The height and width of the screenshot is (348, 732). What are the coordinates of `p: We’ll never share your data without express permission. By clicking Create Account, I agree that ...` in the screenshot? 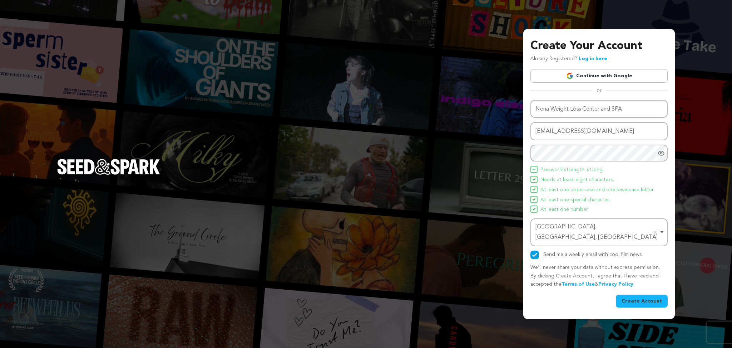 It's located at (599, 276).